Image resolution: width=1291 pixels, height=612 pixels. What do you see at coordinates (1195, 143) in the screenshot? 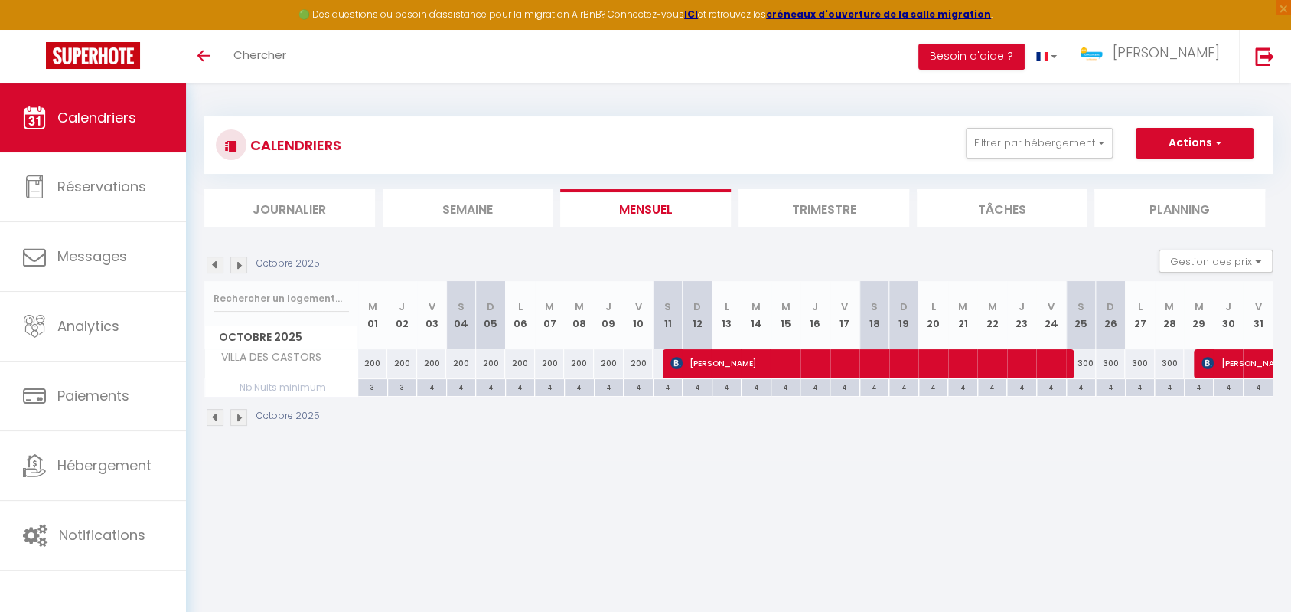
I see `button: Actions` at bounding box center [1195, 143].